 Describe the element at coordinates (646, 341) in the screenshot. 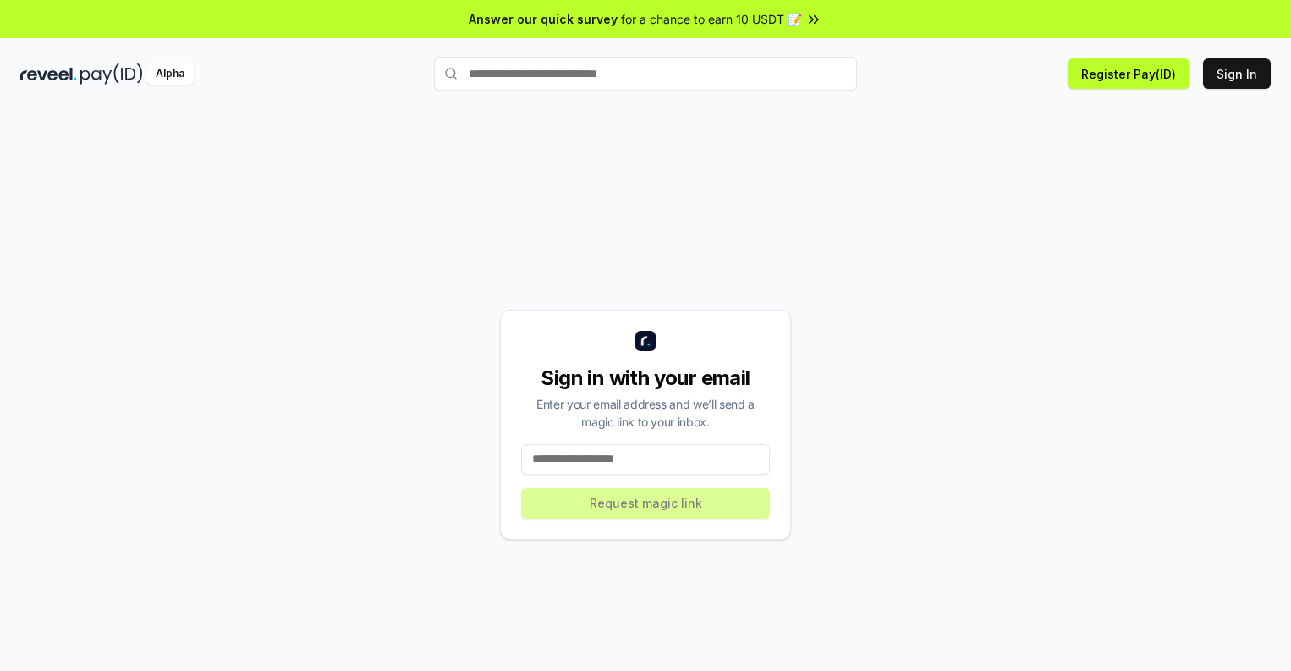

I see `img: logo_small` at that location.